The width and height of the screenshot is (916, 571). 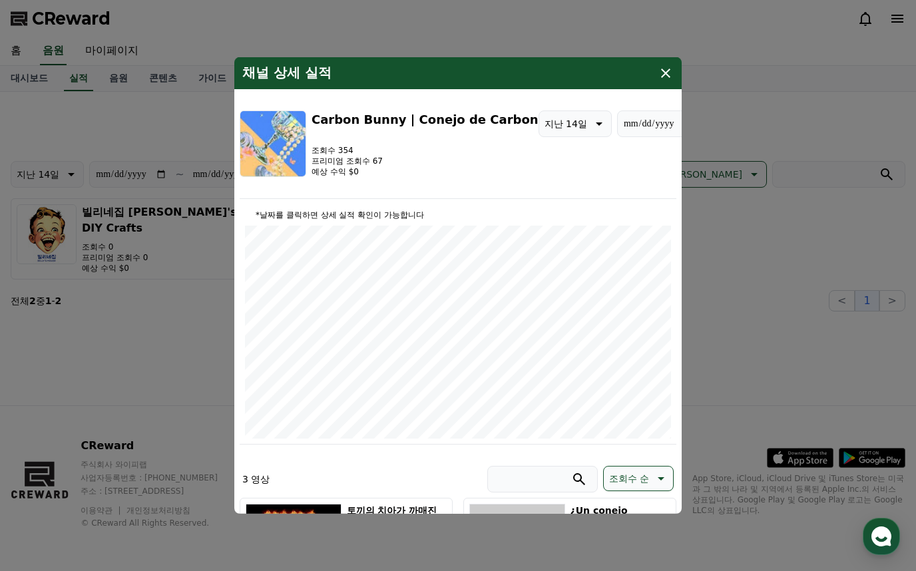 What do you see at coordinates (425, 161) in the screenshot?
I see `p: 프리미엄 조회수 67` at bounding box center [425, 161].